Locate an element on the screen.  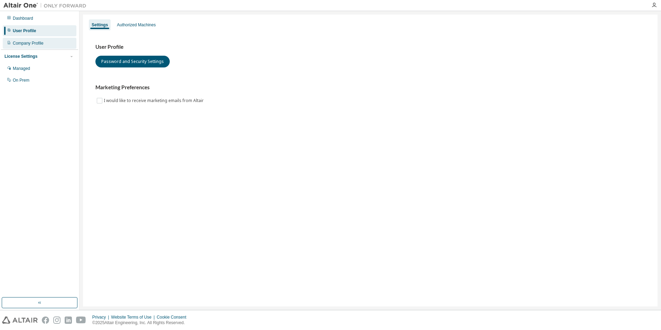
button: Password and Security Settings is located at coordinates (132, 62).